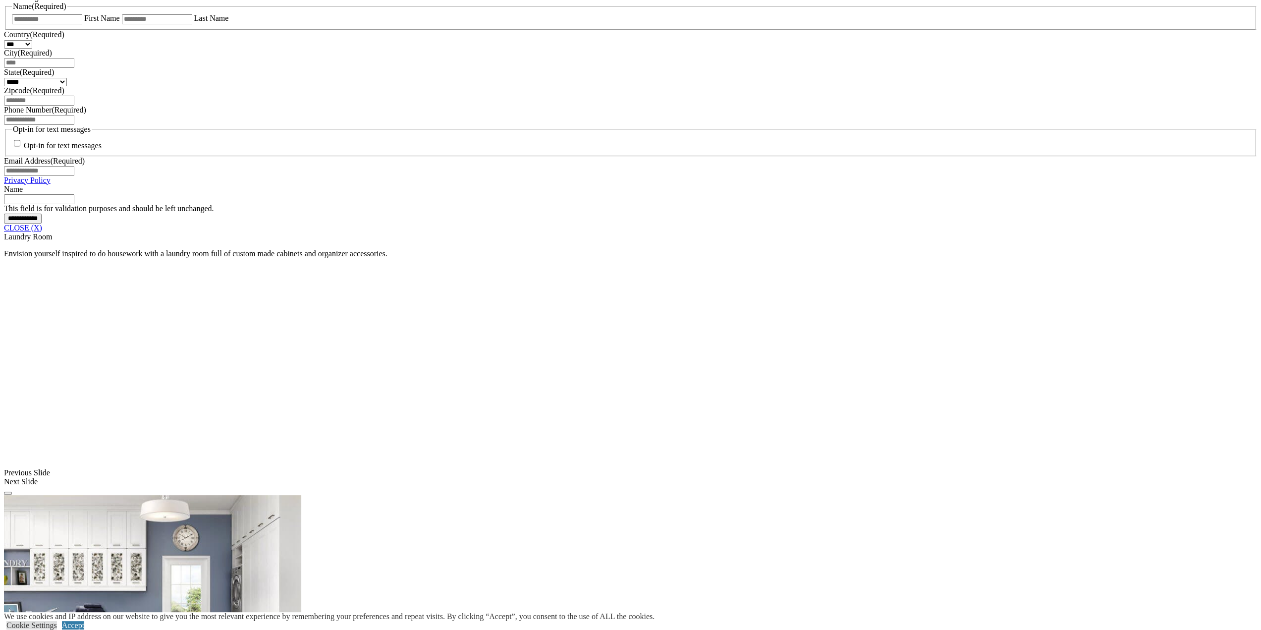  Describe the element at coordinates (630, 254) in the screenshot. I see `p: Envision yourself inspired to do housework with a laundry room full of custom made cabinets and o...` at that location.